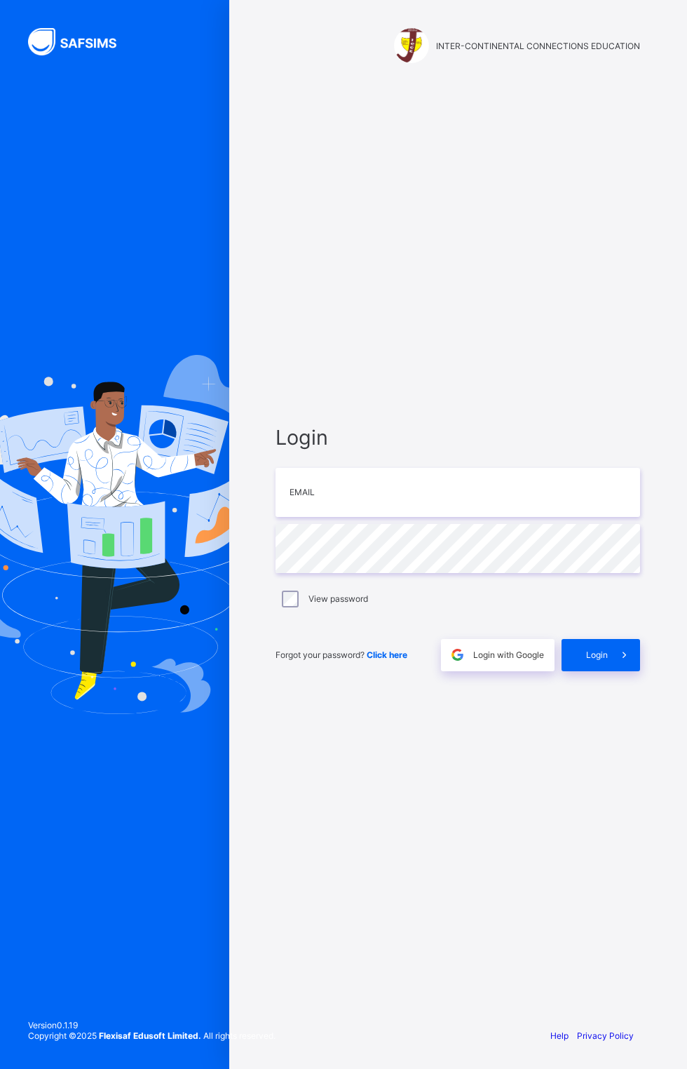 Image resolution: width=687 pixels, height=1069 pixels. I want to click on span: Version 0.1.19, so click(151, 1025).